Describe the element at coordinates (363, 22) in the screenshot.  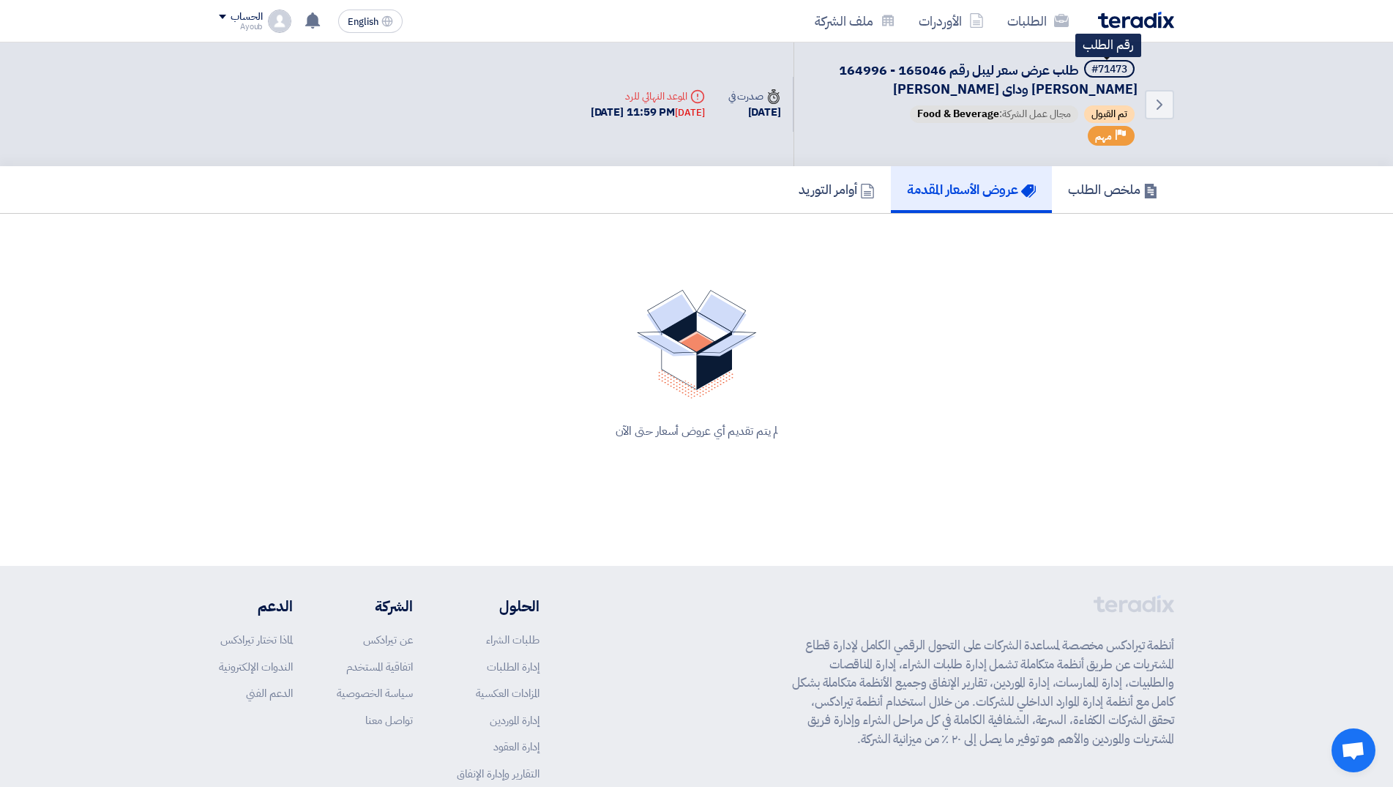
I see `span: English` at that location.